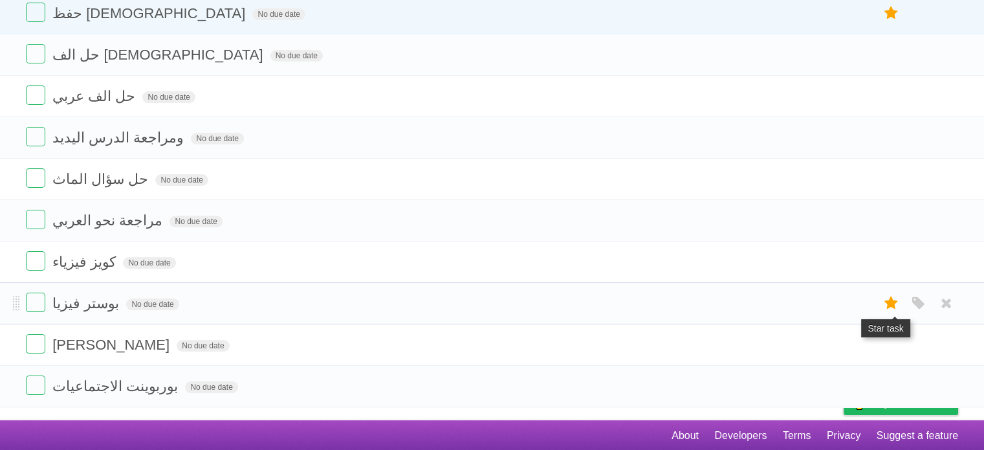 This screenshot has height=450, width=984. I want to click on span: بوستر فيزيا, so click(87, 303).